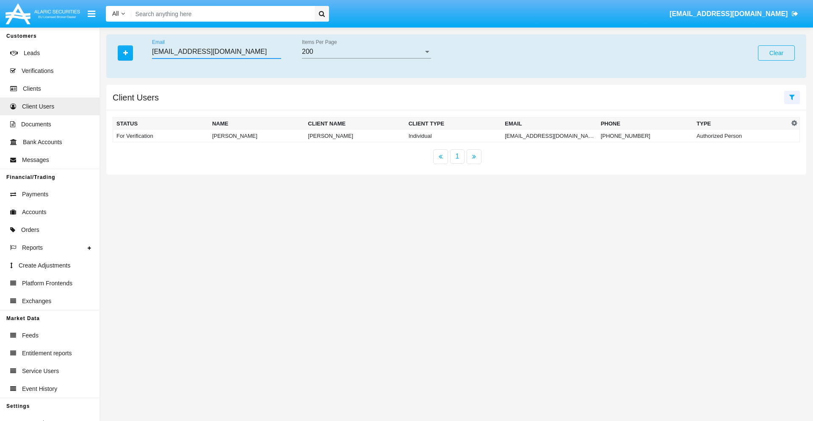 The height and width of the screenshot is (421, 813). What do you see at coordinates (454, 124) in the screenshot?
I see `th: Client Type` at bounding box center [454, 124].